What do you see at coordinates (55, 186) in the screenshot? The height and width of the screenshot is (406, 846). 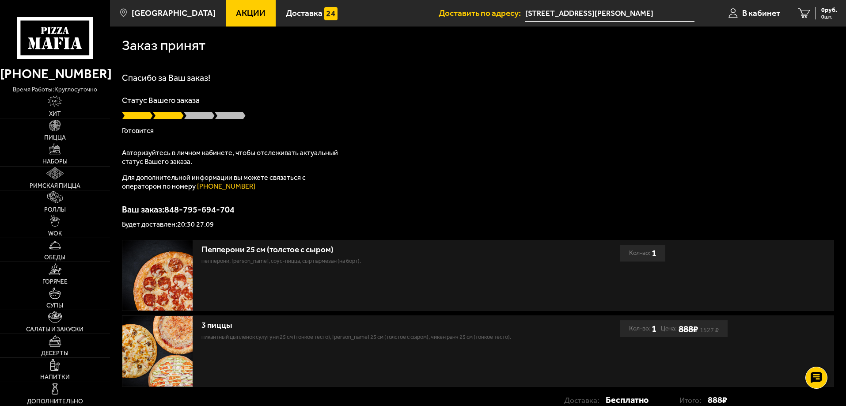 I see `span: Римская пицца` at bounding box center [55, 186].